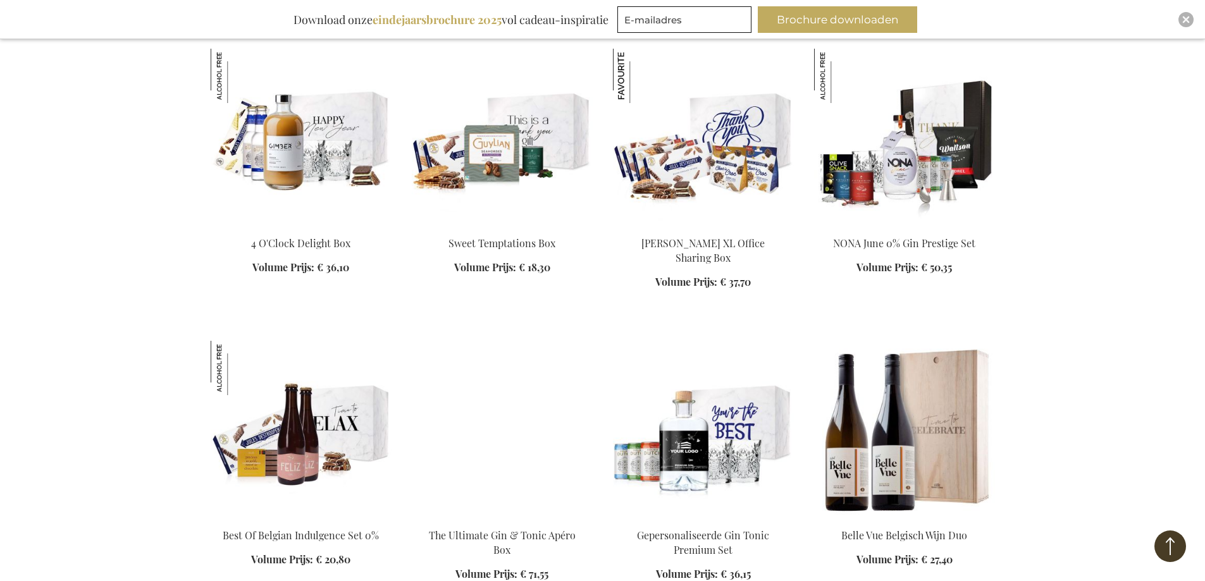 This screenshot has width=1205, height=581. What do you see at coordinates (333, 267) in the screenshot?
I see `span: € 36,10` at bounding box center [333, 267].